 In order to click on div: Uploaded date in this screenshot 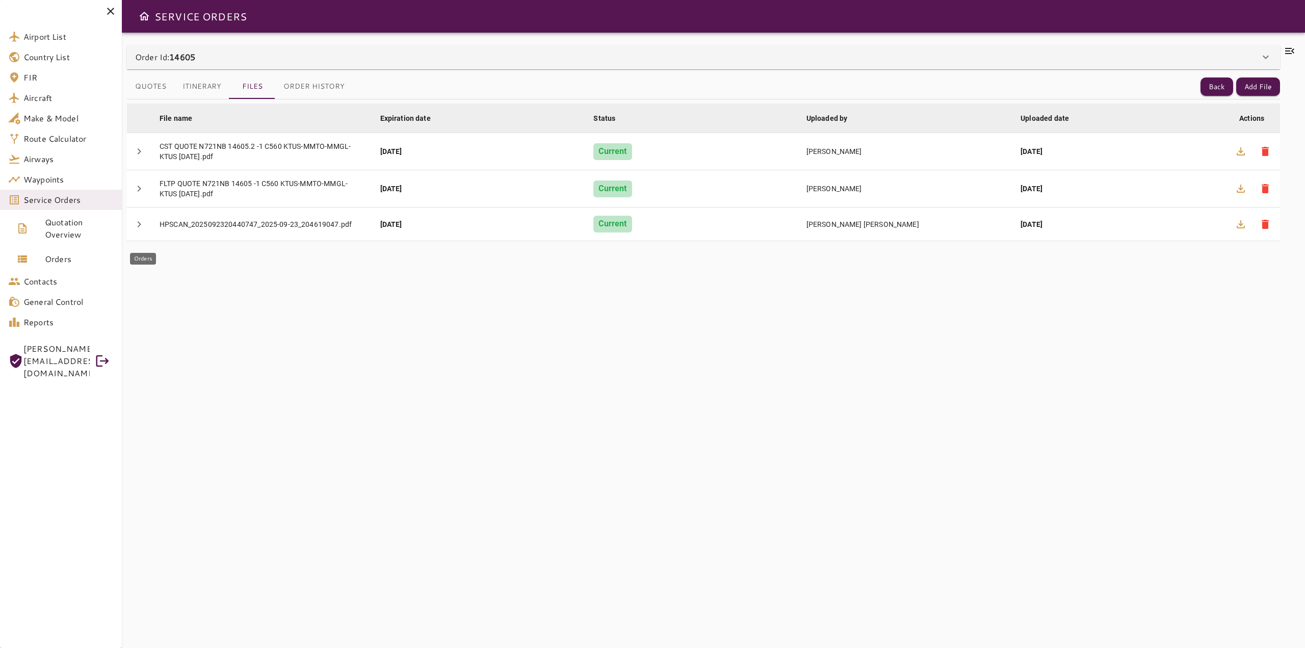, I will do `click(1044, 118)`.